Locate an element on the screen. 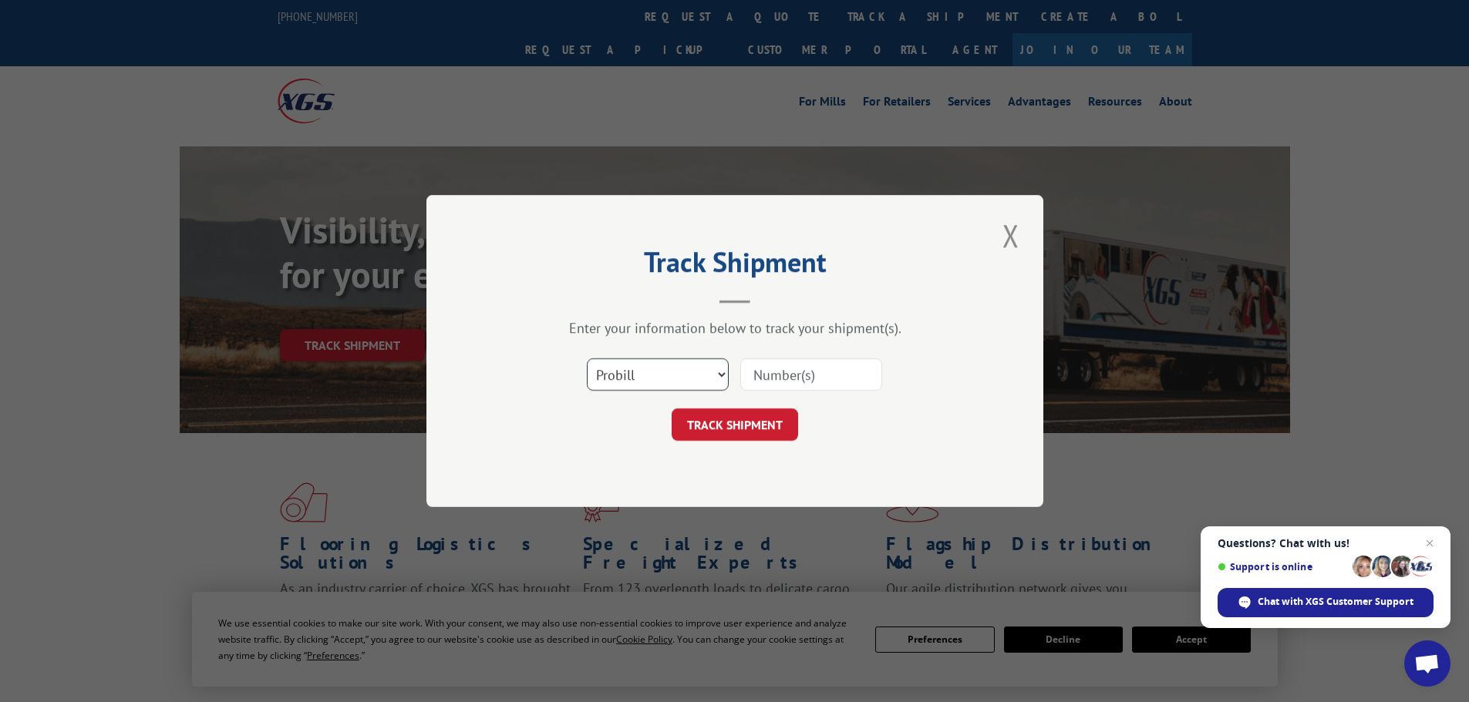 The width and height of the screenshot is (1469, 702). h2: Track Shipment is located at coordinates (735, 266).